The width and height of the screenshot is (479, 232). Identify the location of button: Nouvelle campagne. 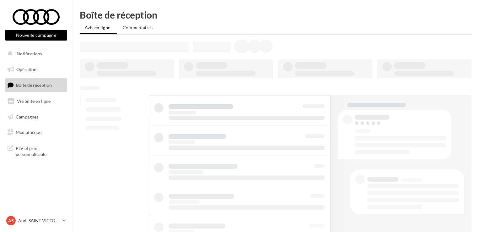
(36, 35).